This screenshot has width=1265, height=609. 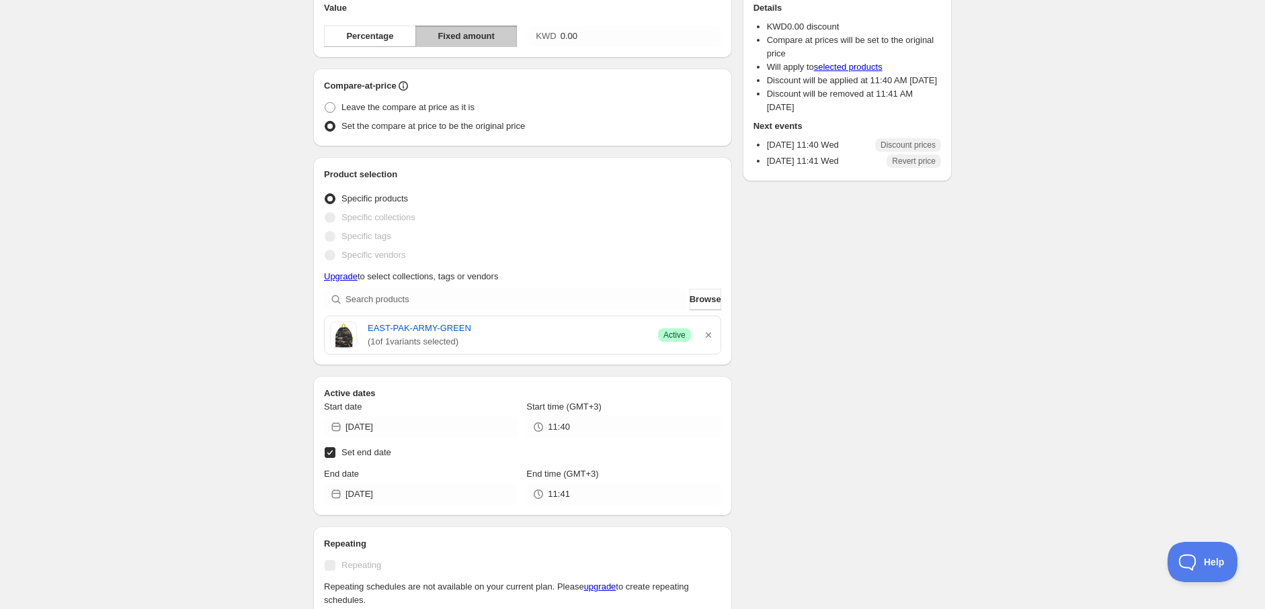 What do you see at coordinates (341, 276) in the screenshot?
I see `a: Upgrade` at bounding box center [341, 276].